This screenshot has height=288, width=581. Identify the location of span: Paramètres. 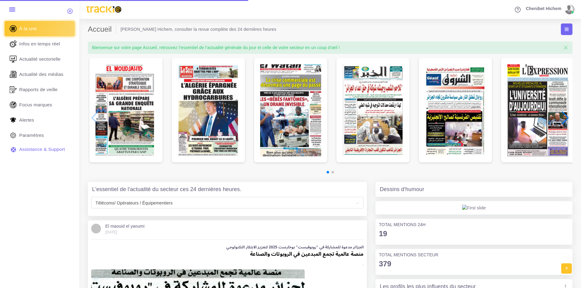
(31, 135).